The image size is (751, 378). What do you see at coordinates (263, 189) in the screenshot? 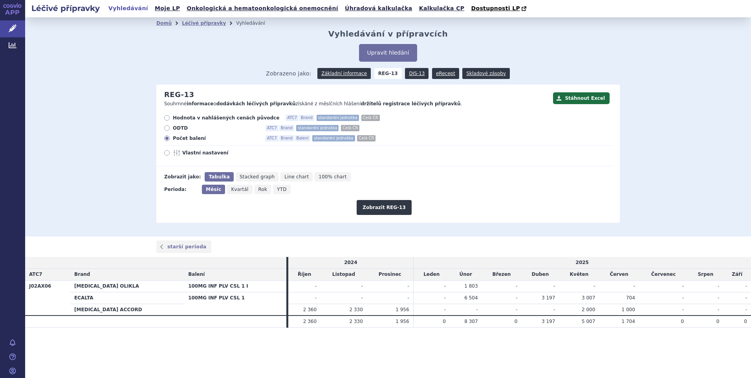
I see `span: Rok` at bounding box center [263, 189].